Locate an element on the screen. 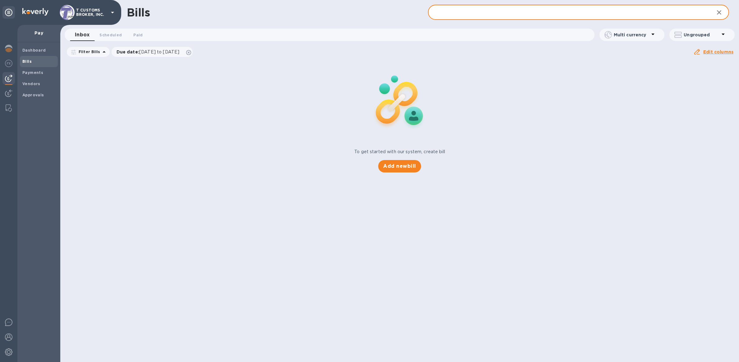  b: Dashboard is located at coordinates (34, 50).